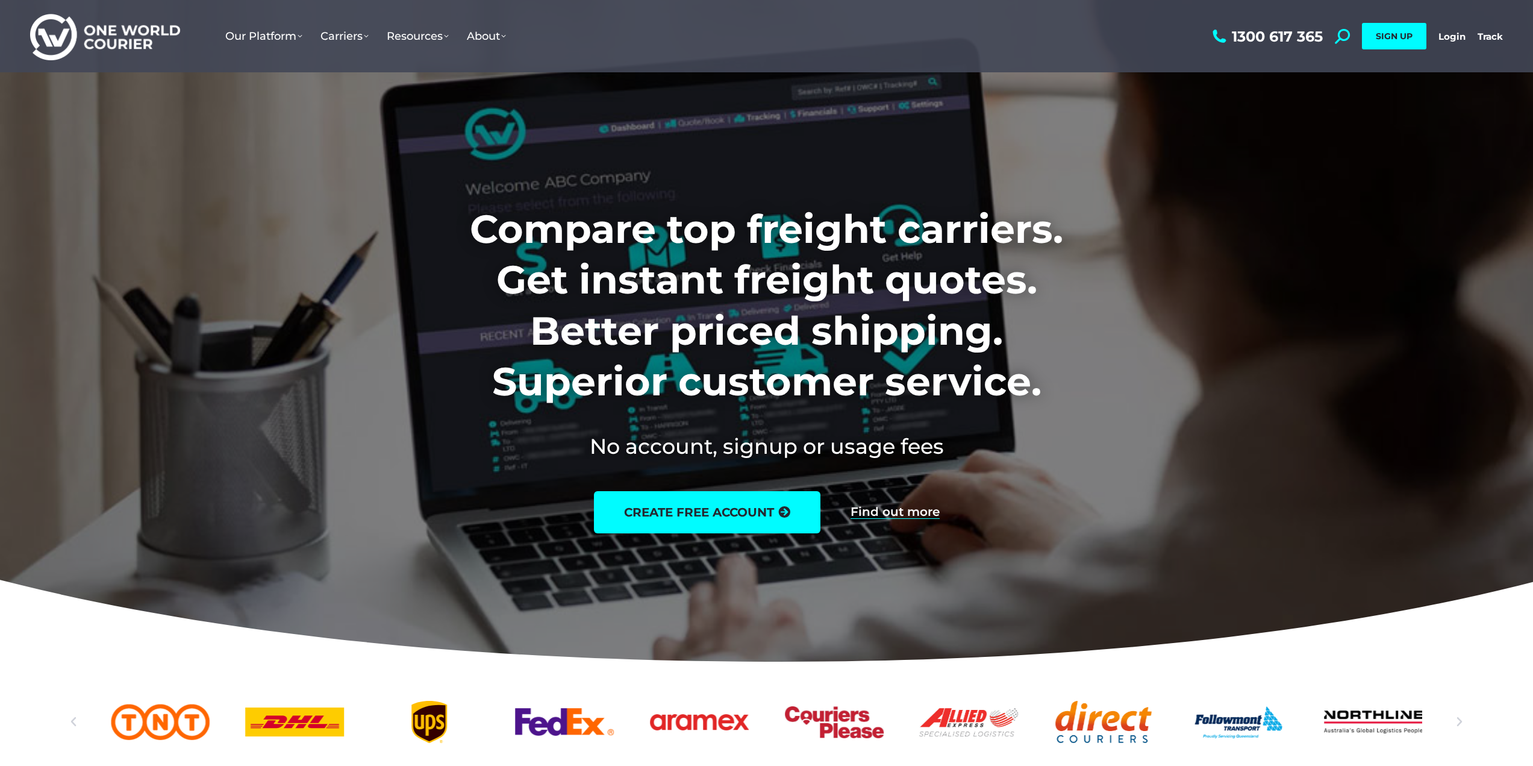 Image resolution: width=1533 pixels, height=766 pixels. Describe the element at coordinates (1394, 36) in the screenshot. I see `span: SIGN UP` at that location.